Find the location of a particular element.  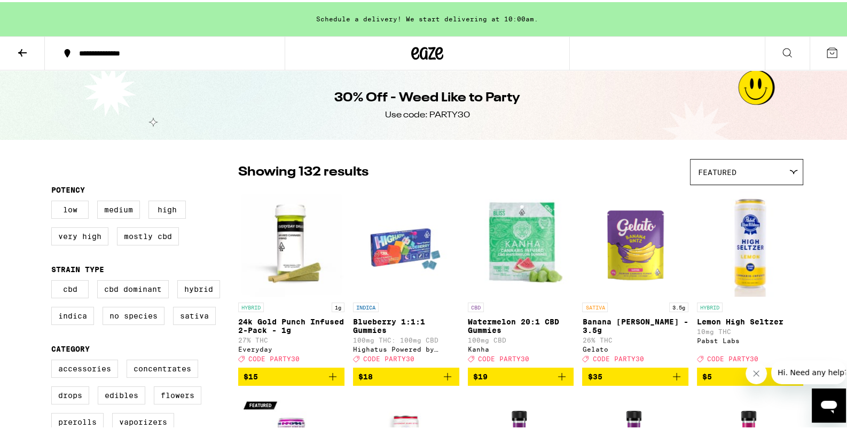

p: Showing 132 results is located at coordinates (303, 170).